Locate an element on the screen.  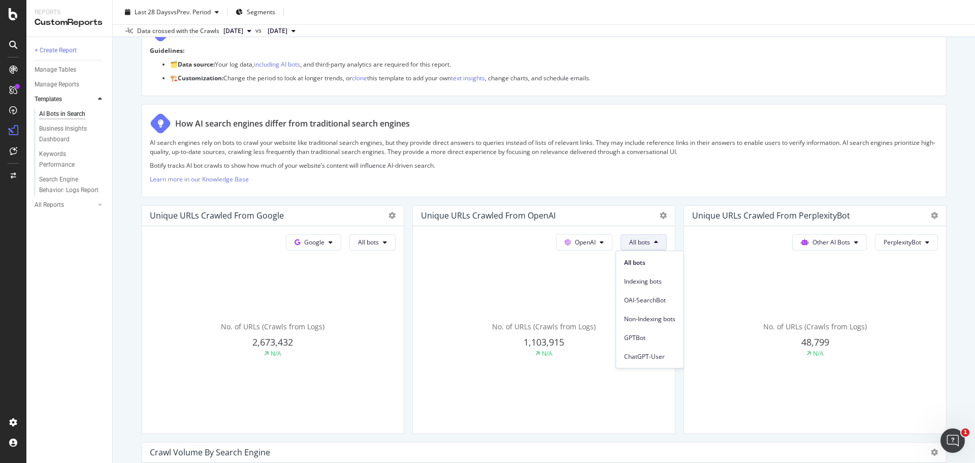
p: 🏗️ Change the period to look at longer trends, or this template to add your own , change charts, ... is located at coordinates (554, 78).